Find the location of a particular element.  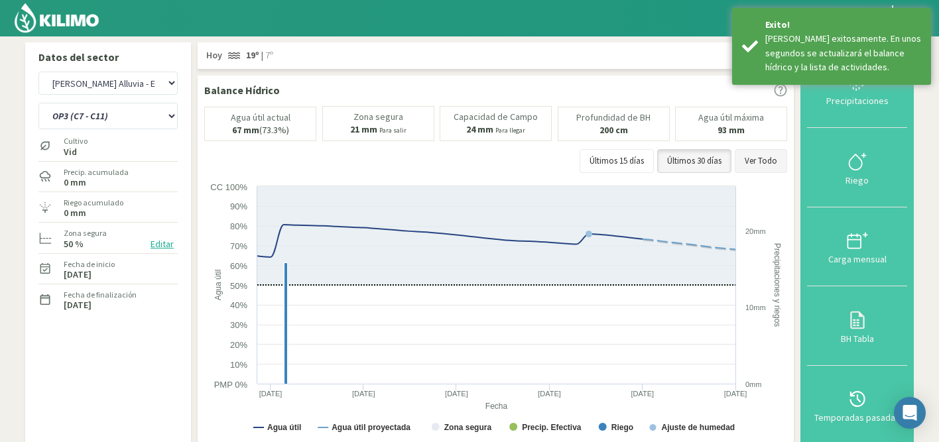

label: Precip. acumulada is located at coordinates (96, 172).